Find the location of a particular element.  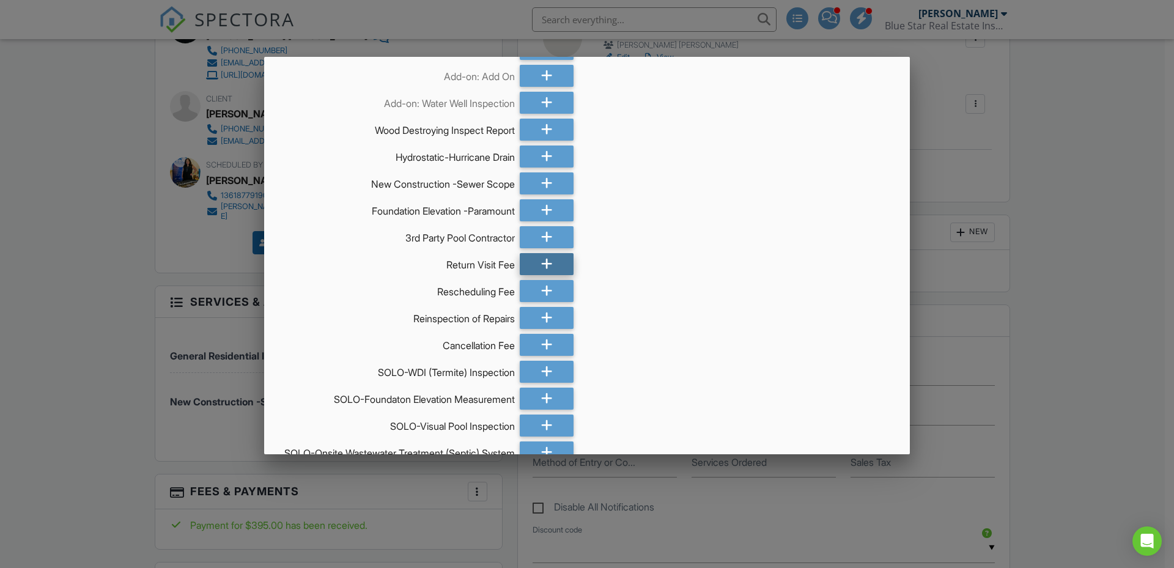

div: SOLO-Foundaton Elevation Measurement is located at coordinates (398, 397).